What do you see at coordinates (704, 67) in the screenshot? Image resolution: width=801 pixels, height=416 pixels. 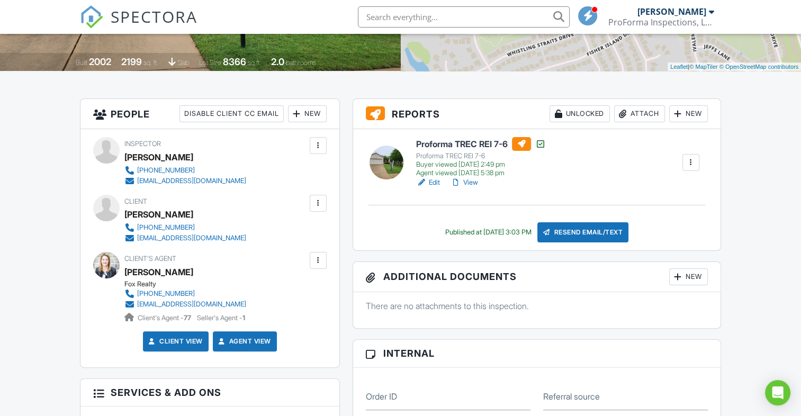 I see `a: © MapTiler` at bounding box center [704, 67].